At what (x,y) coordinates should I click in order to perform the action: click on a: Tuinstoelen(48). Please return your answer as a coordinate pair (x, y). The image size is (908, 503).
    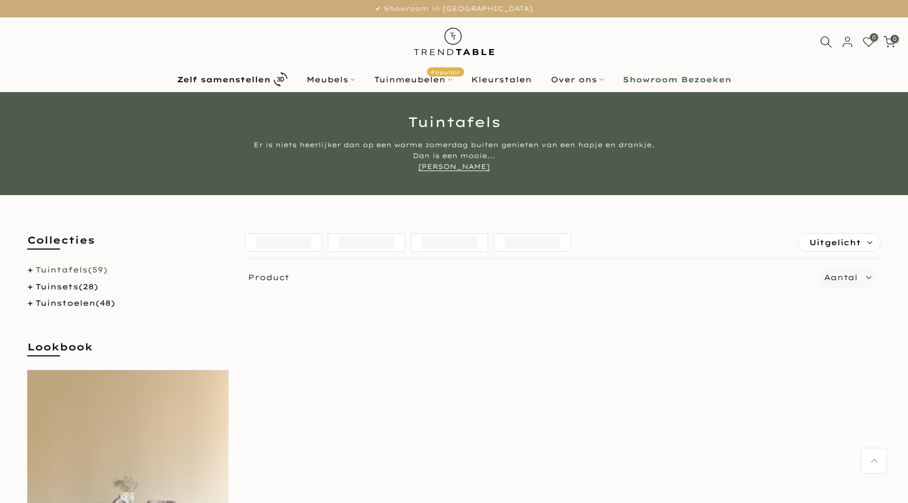
    Looking at the image, I should click on (75, 303).